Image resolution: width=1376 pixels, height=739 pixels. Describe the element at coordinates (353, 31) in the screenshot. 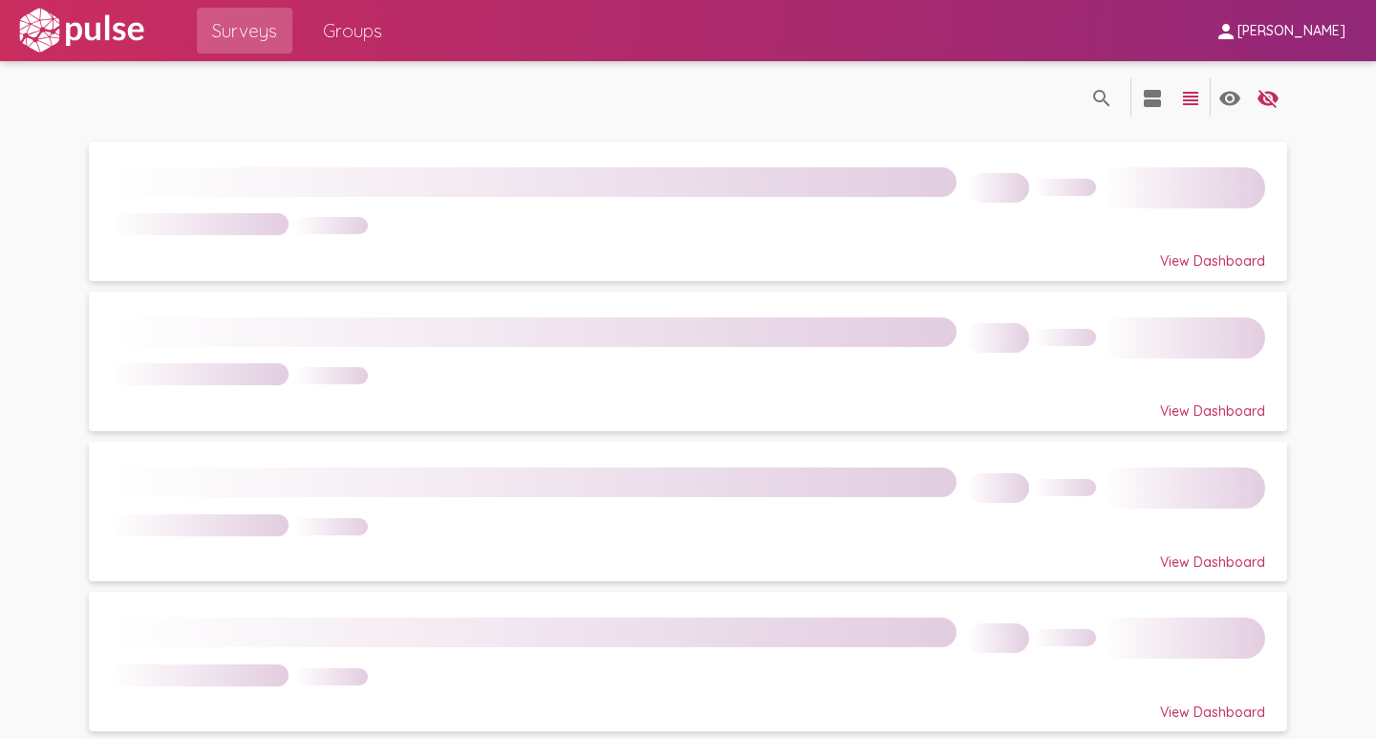

I see `a: Groups` at that location.